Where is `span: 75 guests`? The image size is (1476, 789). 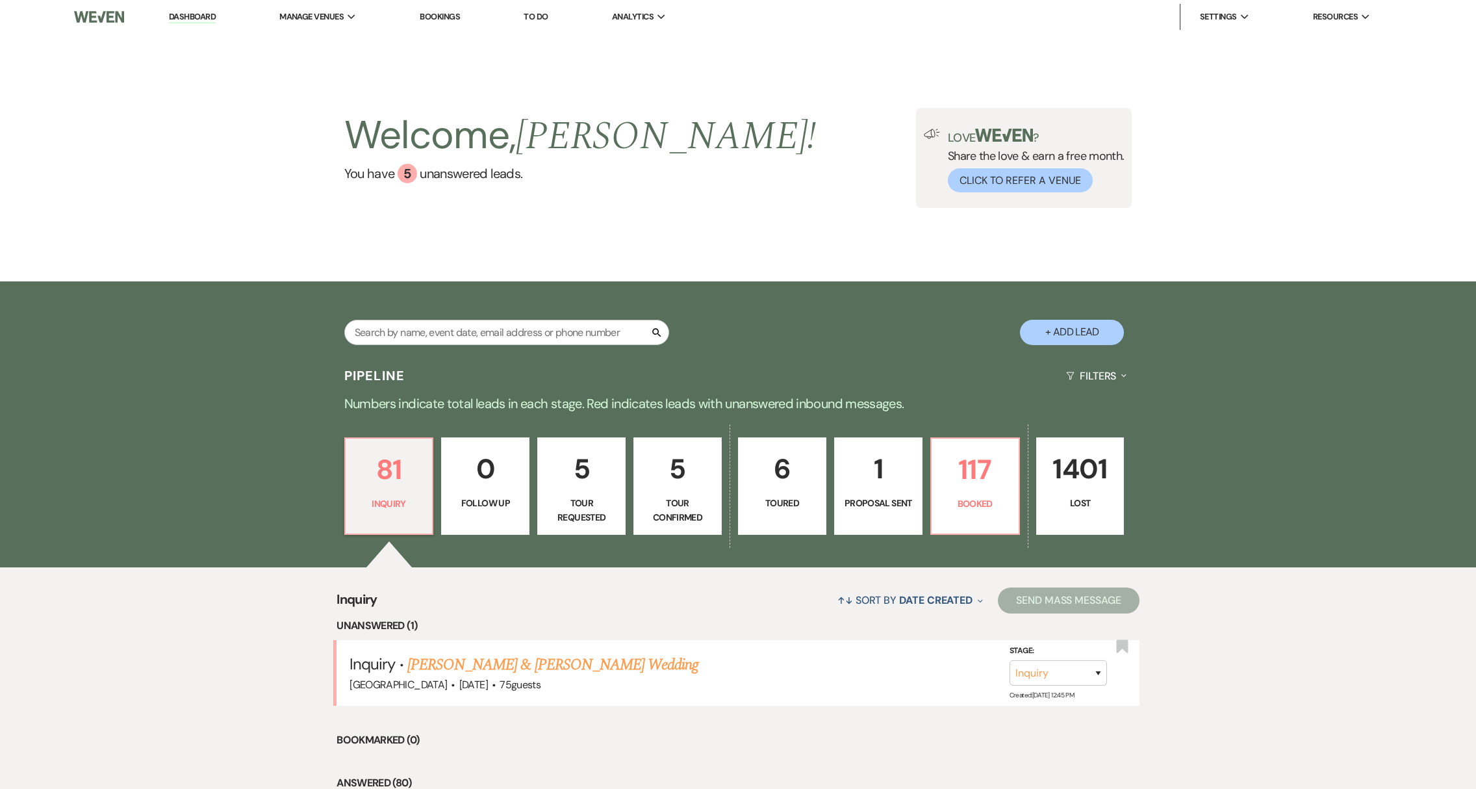 span: 75 guests is located at coordinates (520, 684).